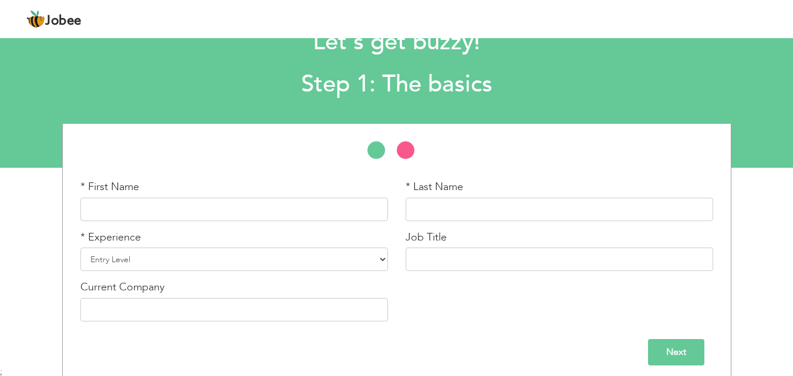 The image size is (793, 376). Describe the element at coordinates (36, 19) in the screenshot. I see `img: jobee.io` at that location.